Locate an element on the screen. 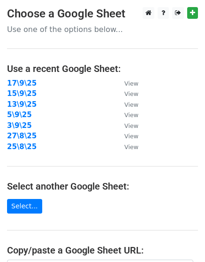  strong: 5\9\25 is located at coordinates (19, 115).